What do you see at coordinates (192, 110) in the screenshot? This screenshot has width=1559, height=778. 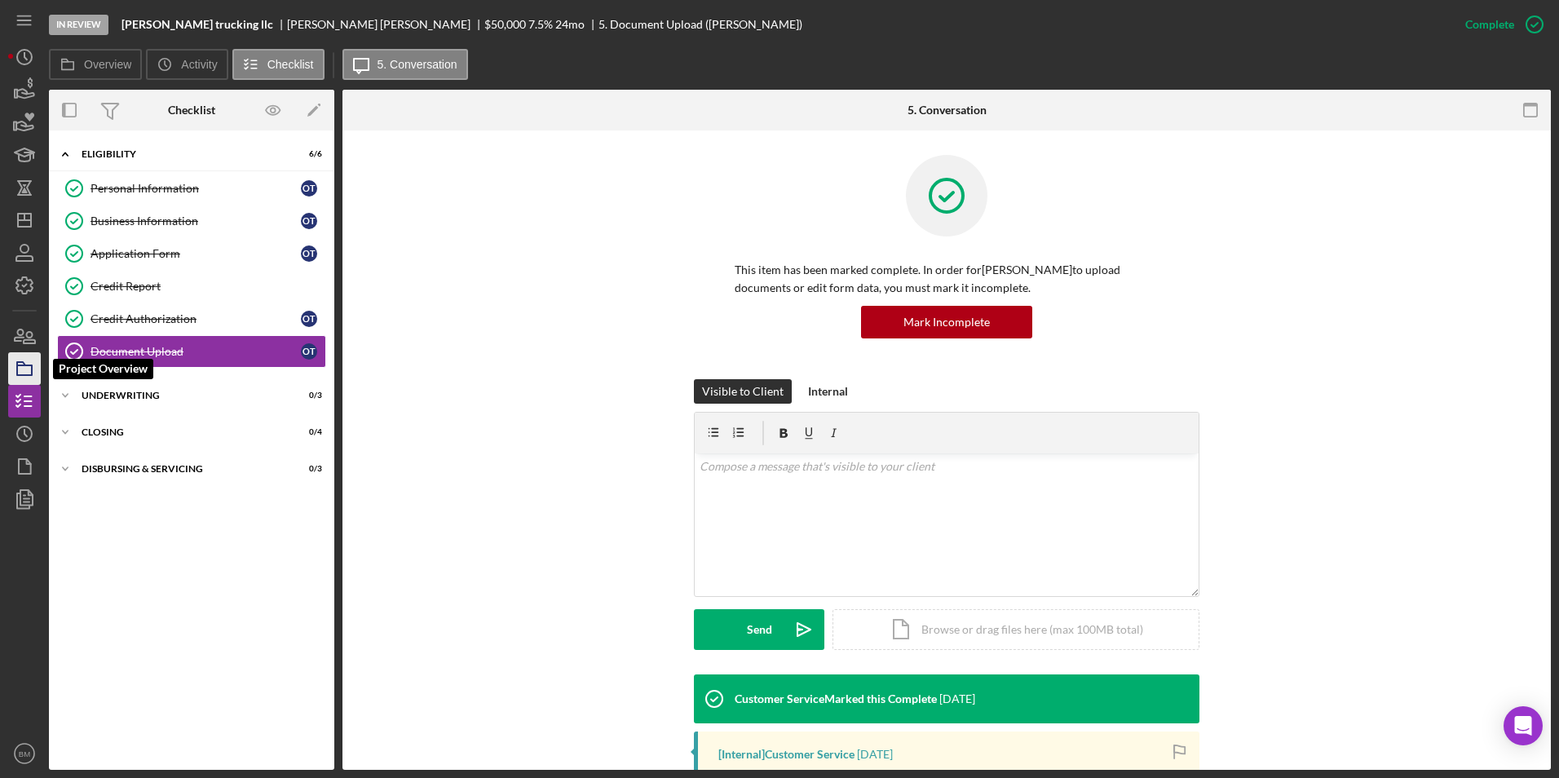 I see `div: Checklist` at bounding box center [192, 110].